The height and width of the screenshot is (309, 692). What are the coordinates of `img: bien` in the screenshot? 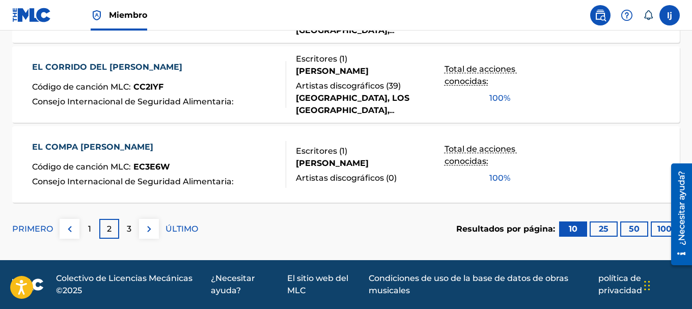 It's located at (149, 229).